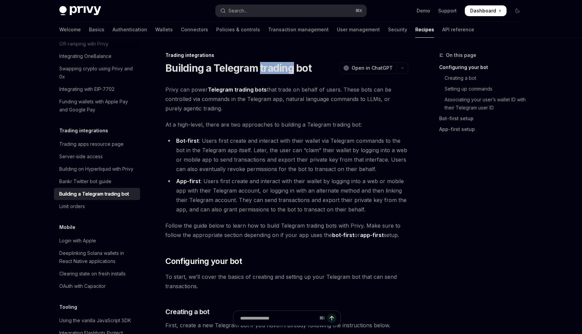 This screenshot has width=582, height=334. What do you see at coordinates (286, 55) in the screenshot?
I see `div: Trading integrations` at bounding box center [286, 55].